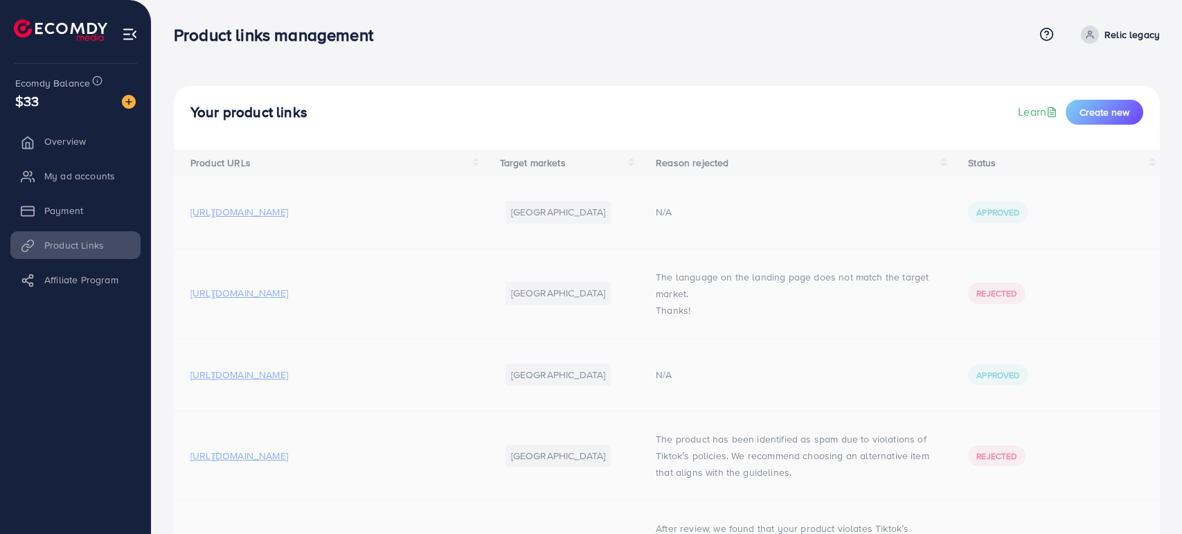  I want to click on img: logo, so click(60, 30).